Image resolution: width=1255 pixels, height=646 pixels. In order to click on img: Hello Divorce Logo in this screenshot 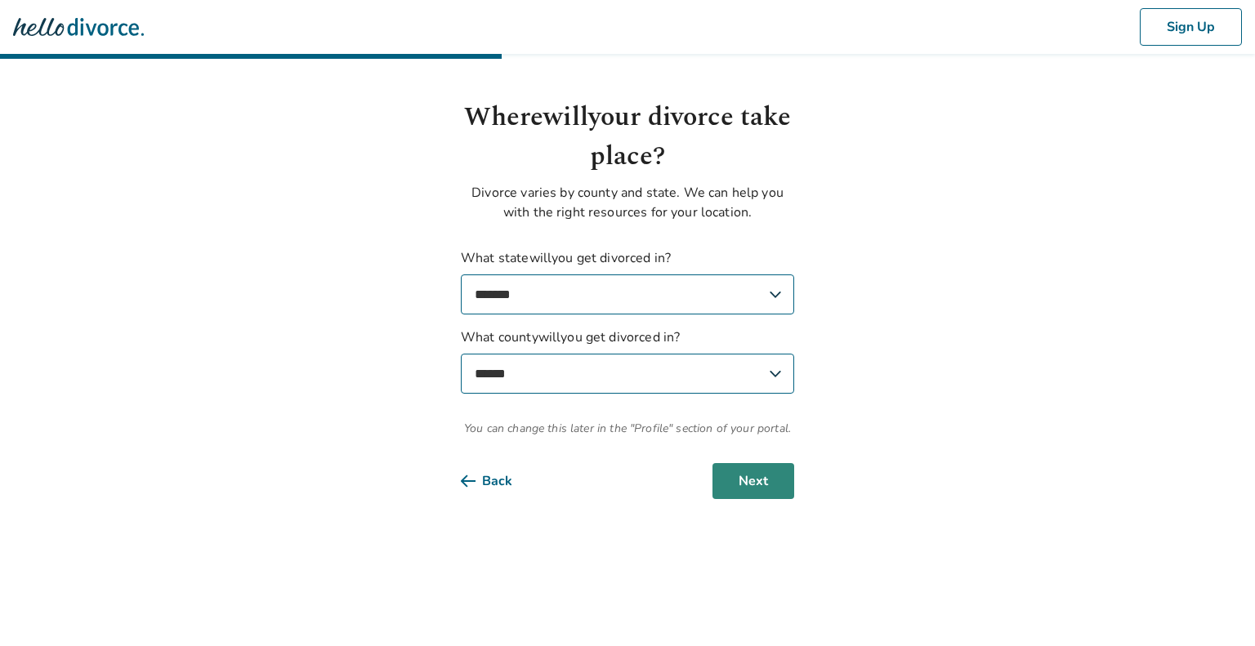, I will do `click(78, 27)`.